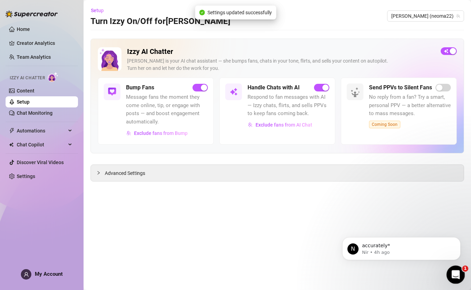 This screenshot has height=290, width=471. I want to click on span: Coming Soon, so click(385, 125).